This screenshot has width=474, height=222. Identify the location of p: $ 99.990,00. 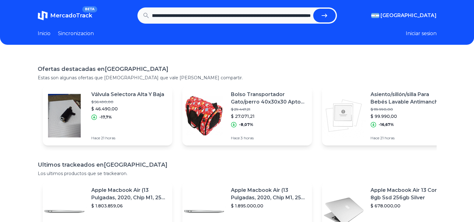
(408, 116).